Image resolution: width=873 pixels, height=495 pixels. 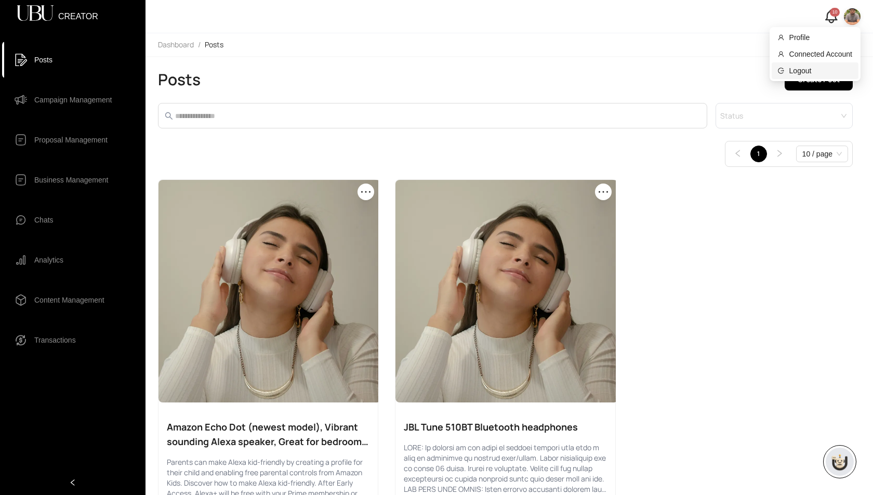 What do you see at coordinates (852, 17) in the screenshot?
I see `img: 17:54:03.jpeg` at bounding box center [852, 17].